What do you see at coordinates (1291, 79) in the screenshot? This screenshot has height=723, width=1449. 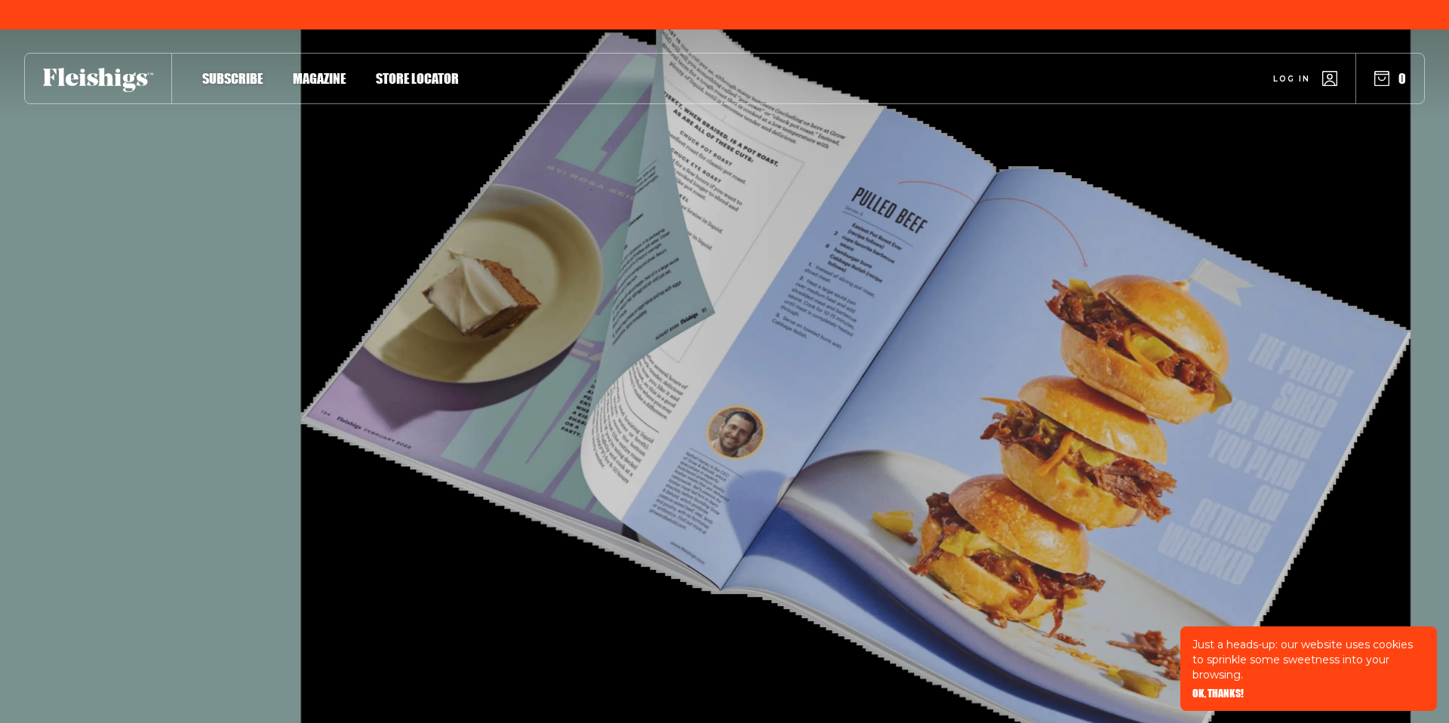 I see `span: Log in` at bounding box center [1291, 79].